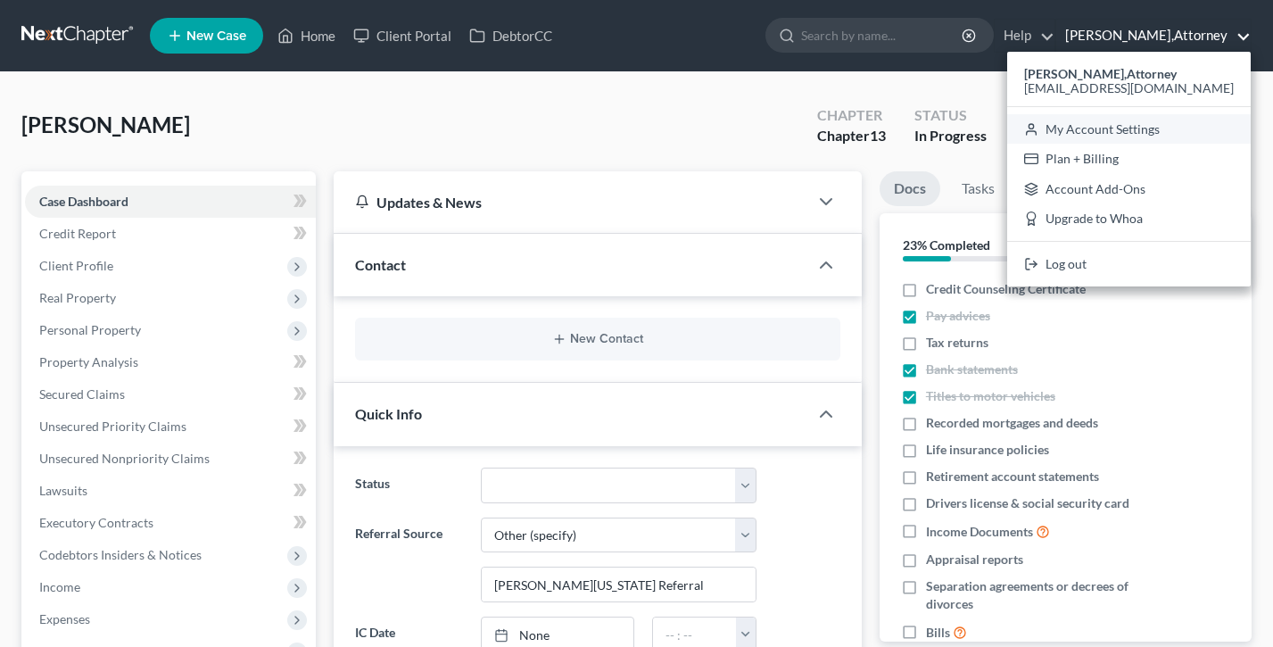  I want to click on a: Home, so click(306, 36).